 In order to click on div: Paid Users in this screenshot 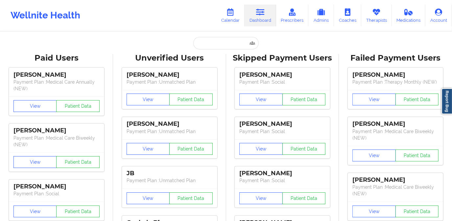, I will do `click(57, 58)`.